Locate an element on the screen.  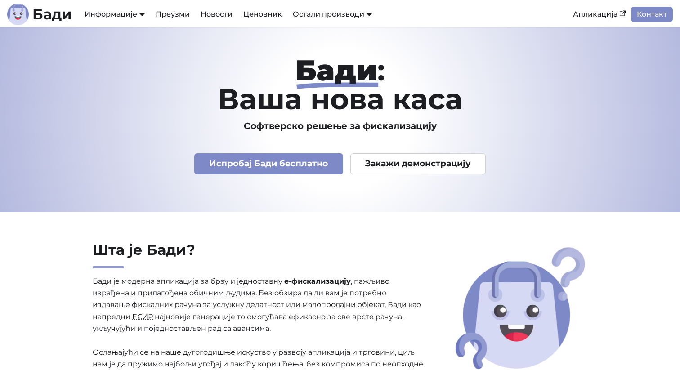
h2: Шта је Бади? is located at coordinates (259, 255).